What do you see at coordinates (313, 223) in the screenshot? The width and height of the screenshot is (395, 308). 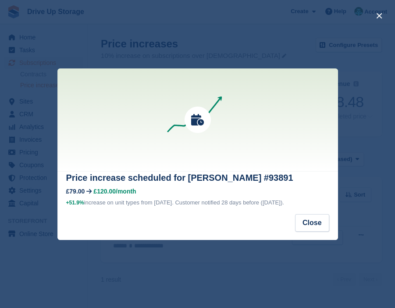 I see `button: Close` at bounding box center [313, 223].